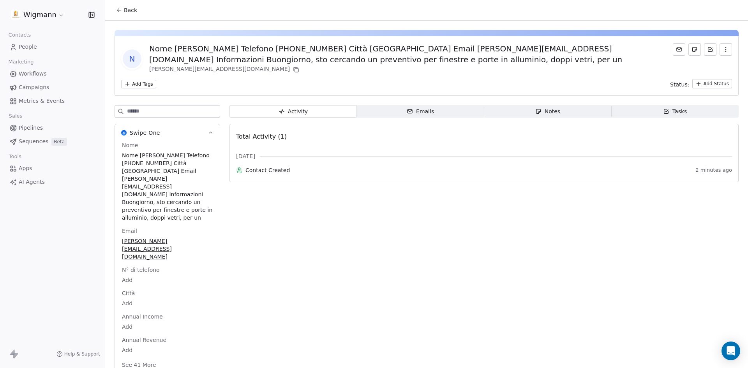  What do you see at coordinates (132, 59) in the screenshot?
I see `span: N` at bounding box center [132, 59].